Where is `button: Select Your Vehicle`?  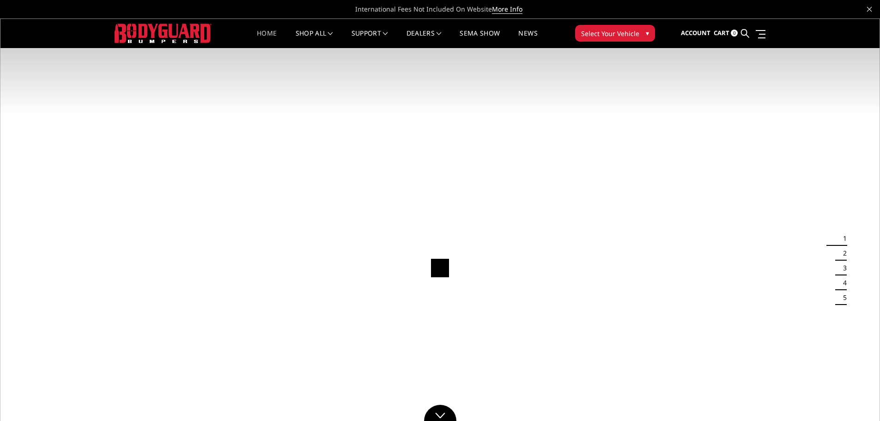 button: Select Your Vehicle is located at coordinates (615, 33).